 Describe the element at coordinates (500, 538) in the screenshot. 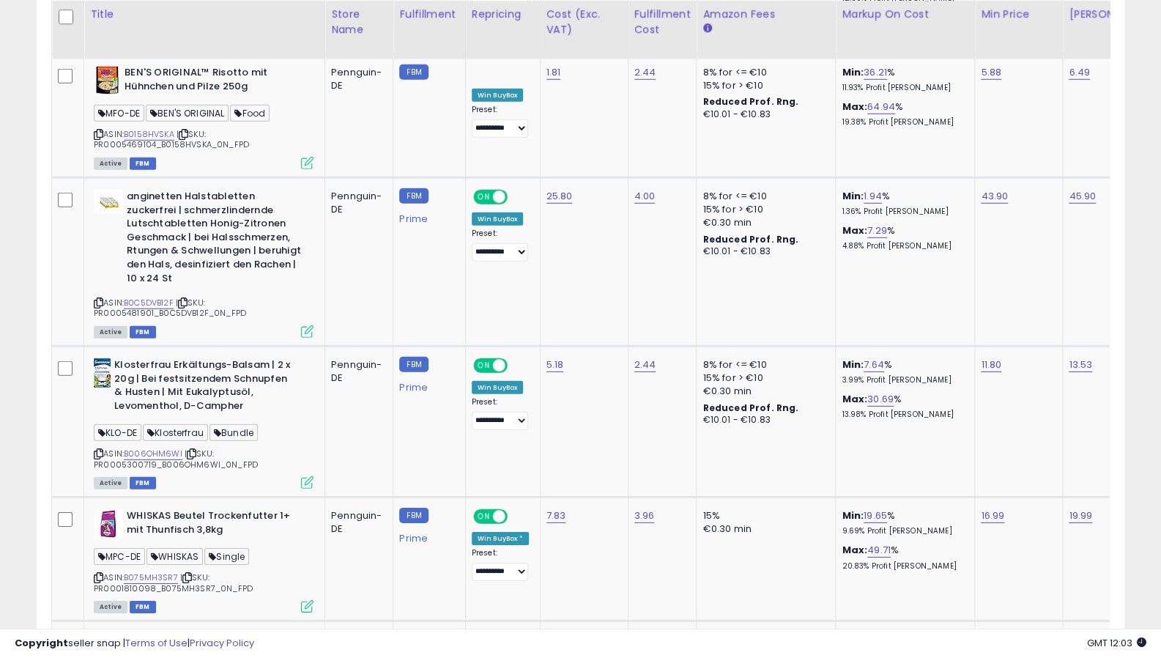

I see `div: Win BuyBox *` at that location.